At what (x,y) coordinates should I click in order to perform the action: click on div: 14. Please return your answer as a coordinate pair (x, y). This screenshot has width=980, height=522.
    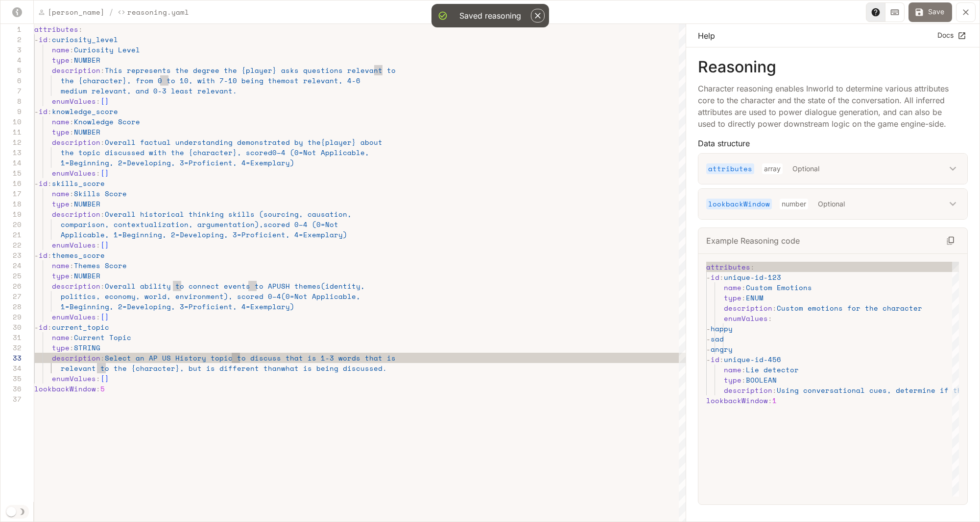
    Looking at the image, I should click on (11, 163).